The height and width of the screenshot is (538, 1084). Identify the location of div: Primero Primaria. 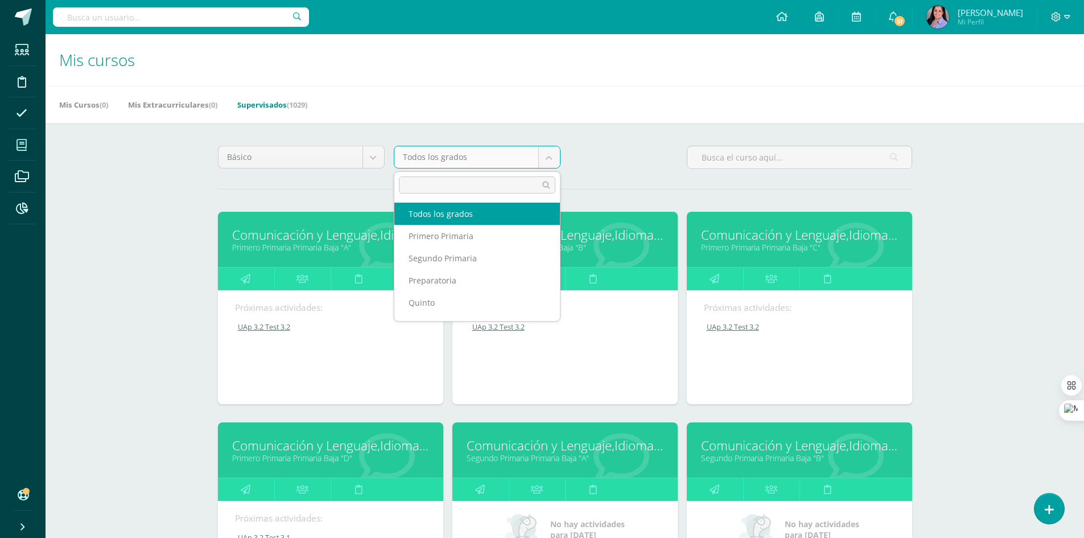
(477, 235).